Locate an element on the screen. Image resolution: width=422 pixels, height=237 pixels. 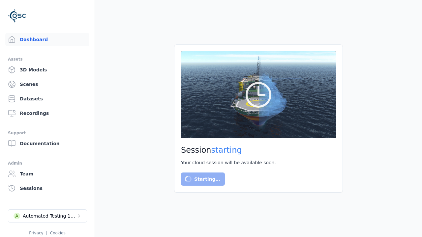
button: Select a workspace is located at coordinates (47, 216).